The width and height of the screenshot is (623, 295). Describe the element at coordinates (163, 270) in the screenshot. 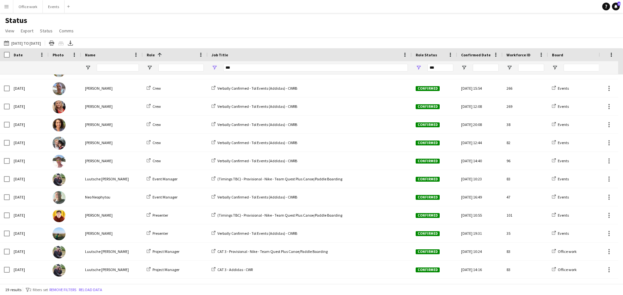

I see `a: Project Manager` at that location.